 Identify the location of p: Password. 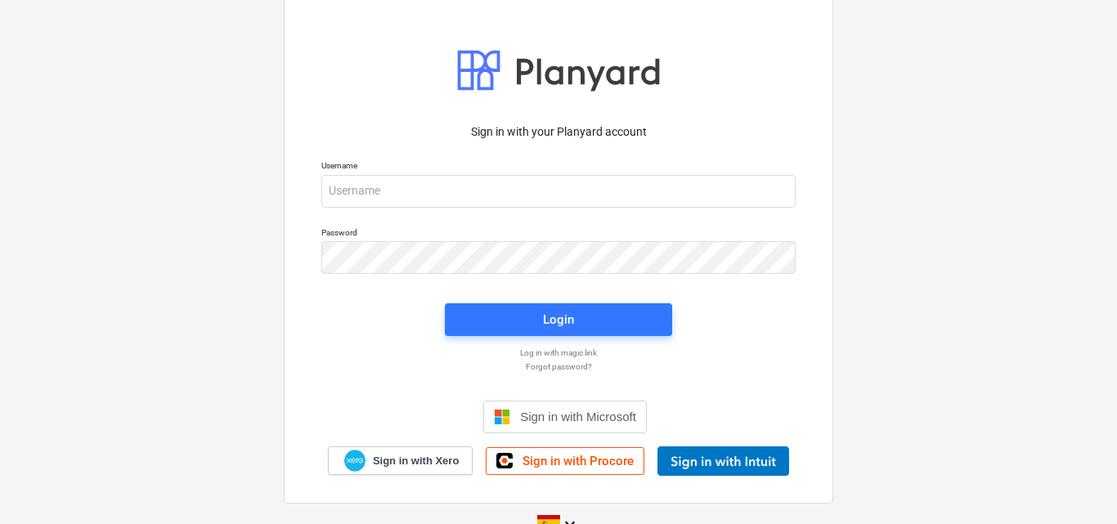
(558, 234).